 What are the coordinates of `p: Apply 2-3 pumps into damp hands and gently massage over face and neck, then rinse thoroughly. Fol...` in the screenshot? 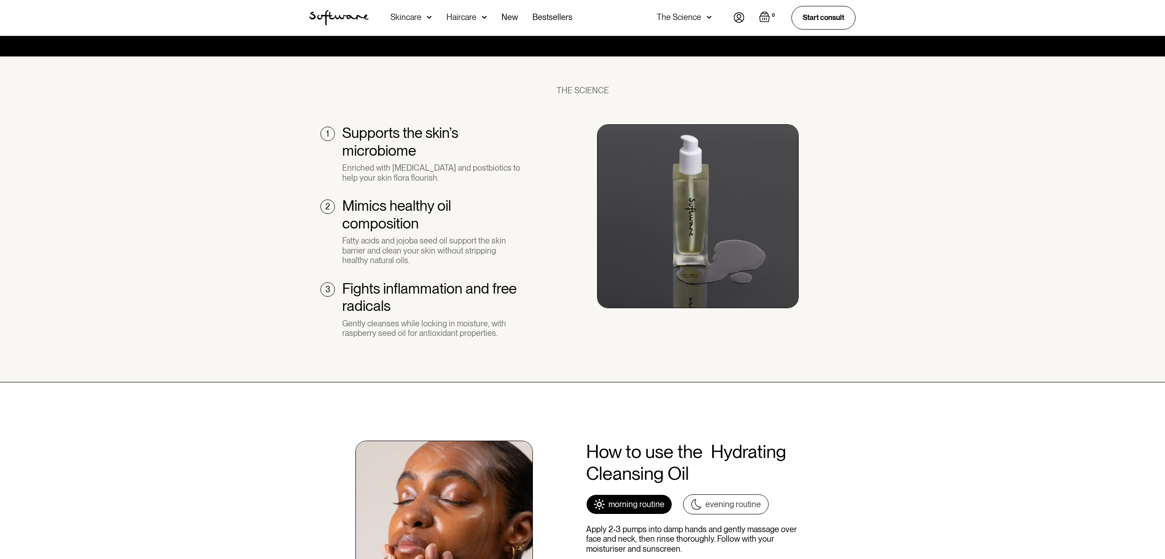 It's located at (698, 539).